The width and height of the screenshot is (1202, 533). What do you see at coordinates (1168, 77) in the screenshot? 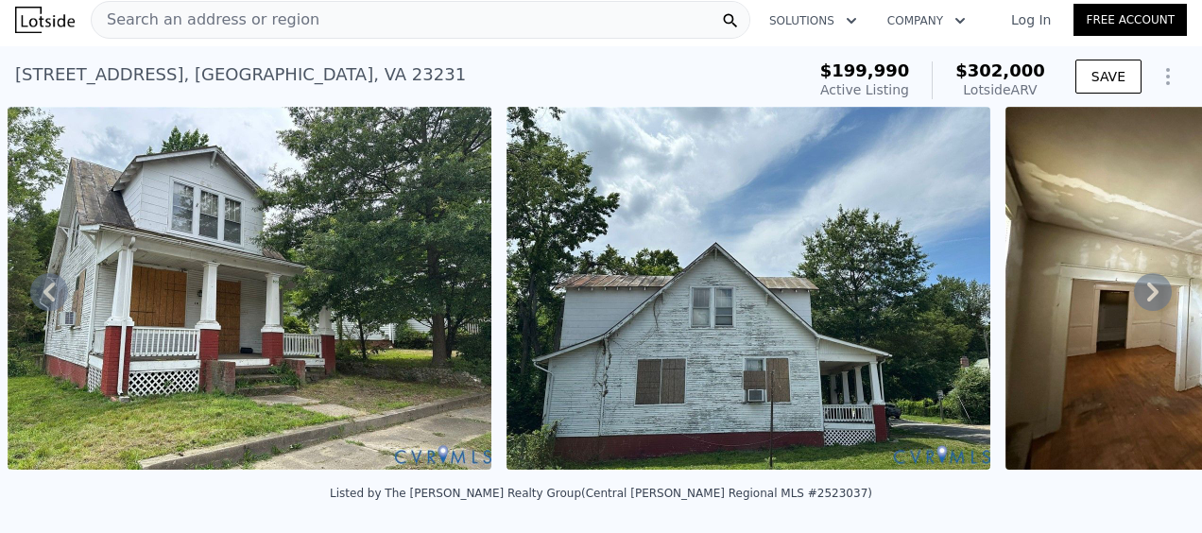
I see `button: Show Options` at bounding box center [1168, 77].